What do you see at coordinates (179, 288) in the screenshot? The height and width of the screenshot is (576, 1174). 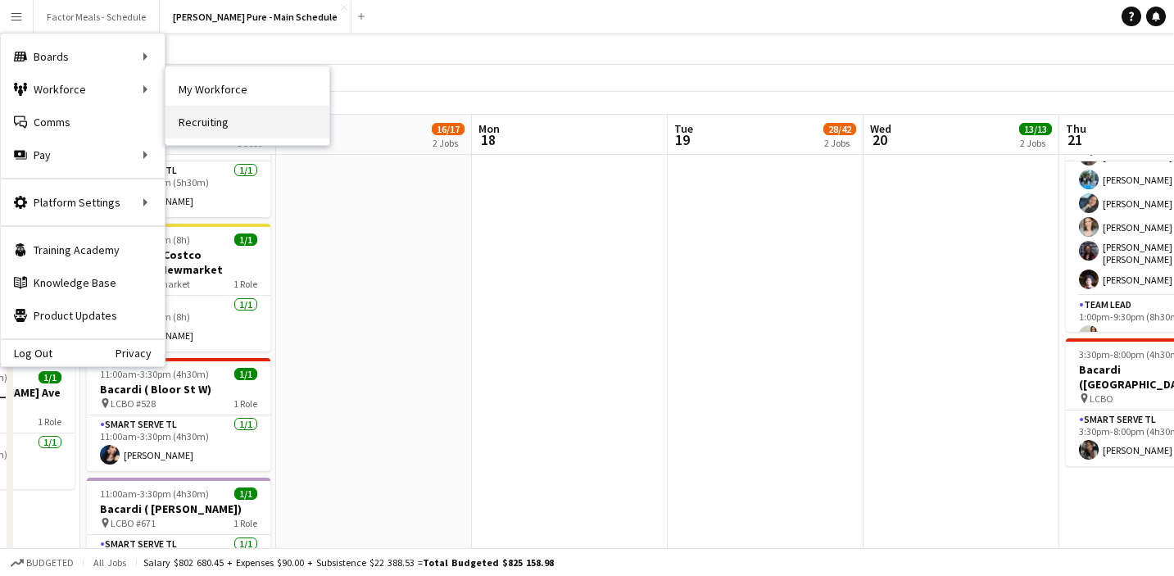 I see `div: 10:00am-6:00pm (8h)1/1HANDFUEL - Costco Roadshow Newmarket Costco Newmarket1 RoleTeam Lead1/110:0...` at bounding box center [179, 288].